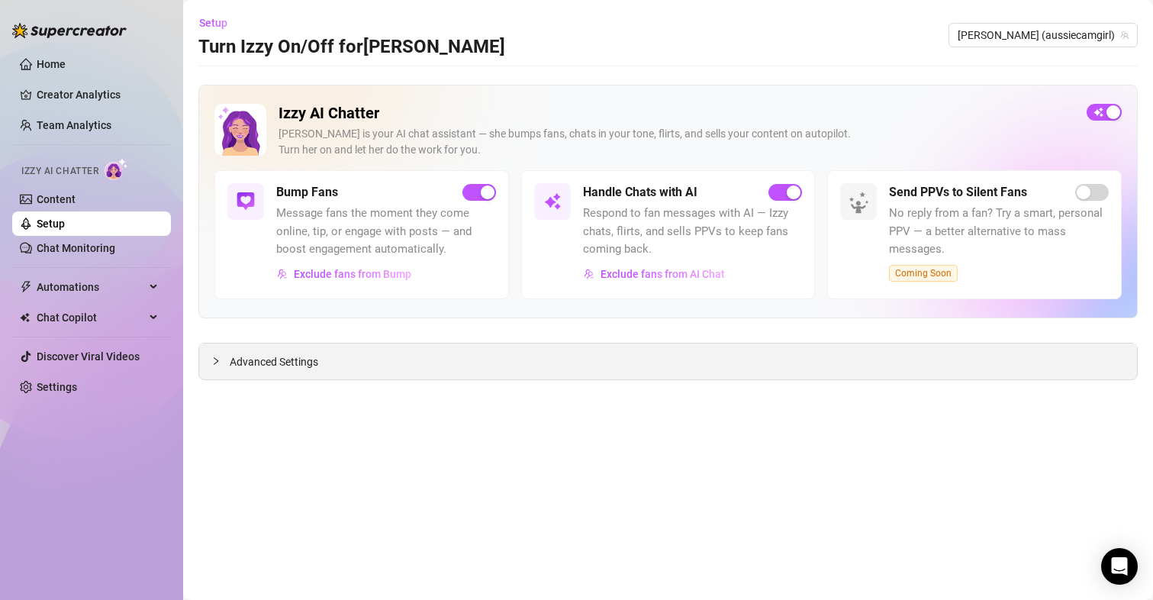 Image resolution: width=1153 pixels, height=600 pixels. I want to click on span: Message fans the moment they come online, tip, or engage with posts — and boost engagement automa..., so click(386, 231).